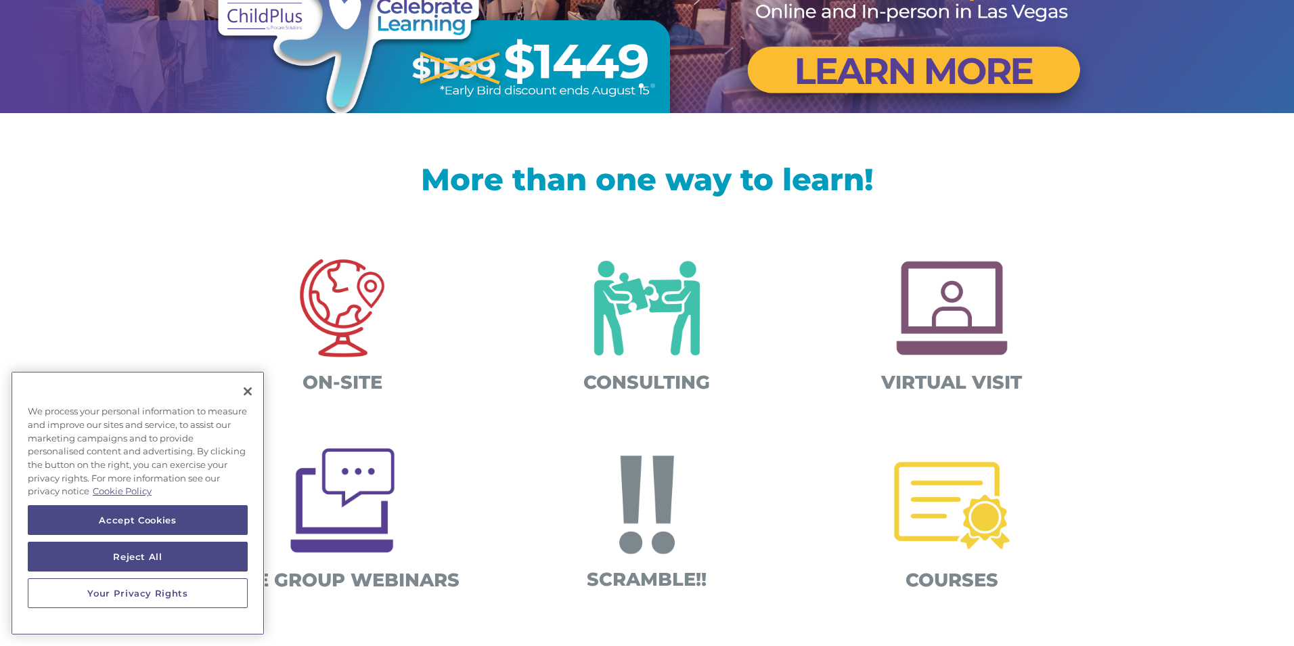 The width and height of the screenshot is (1294, 646). Describe the element at coordinates (952, 382) in the screenshot. I see `span: VIRTUAL VISIT` at that location.